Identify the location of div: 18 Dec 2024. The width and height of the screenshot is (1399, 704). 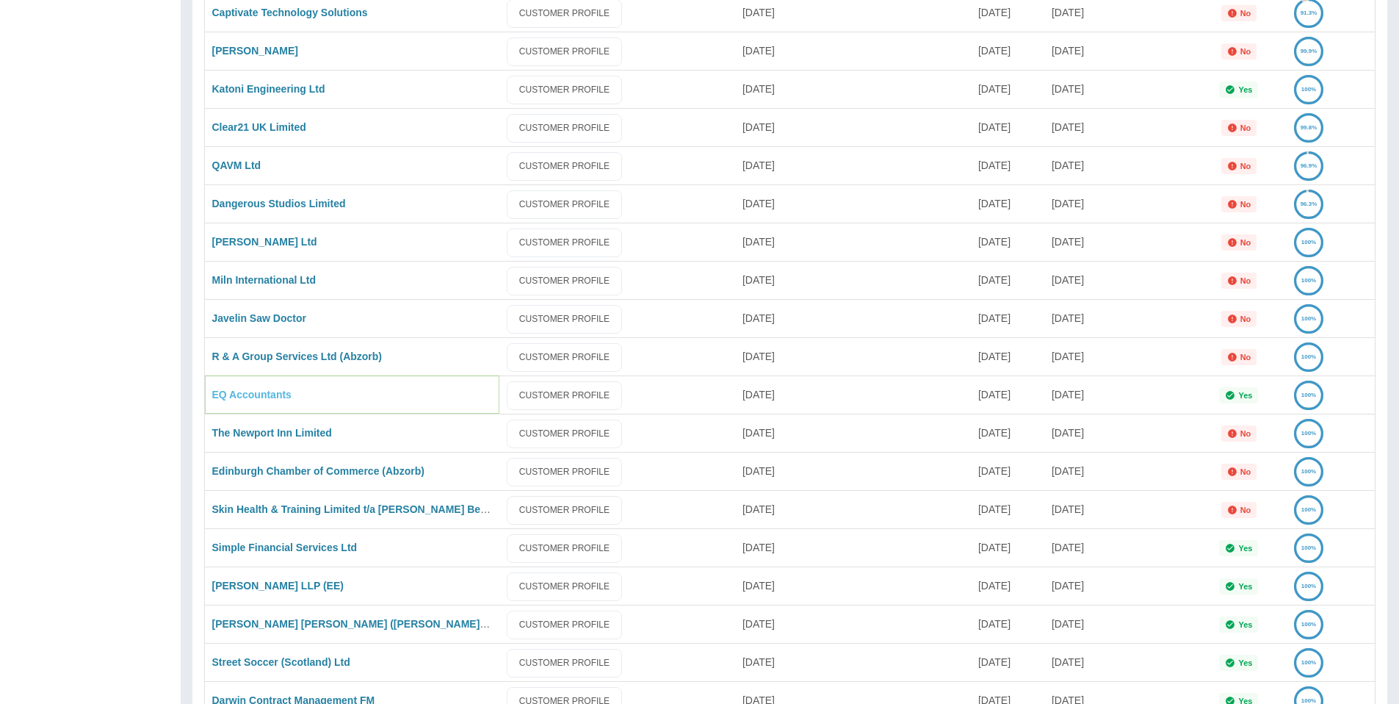
(1081, 89).